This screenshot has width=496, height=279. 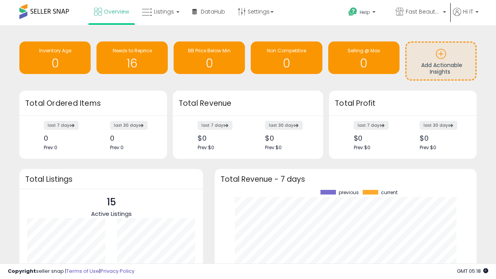 I want to click on span: BB Price Below Min, so click(x=209, y=50).